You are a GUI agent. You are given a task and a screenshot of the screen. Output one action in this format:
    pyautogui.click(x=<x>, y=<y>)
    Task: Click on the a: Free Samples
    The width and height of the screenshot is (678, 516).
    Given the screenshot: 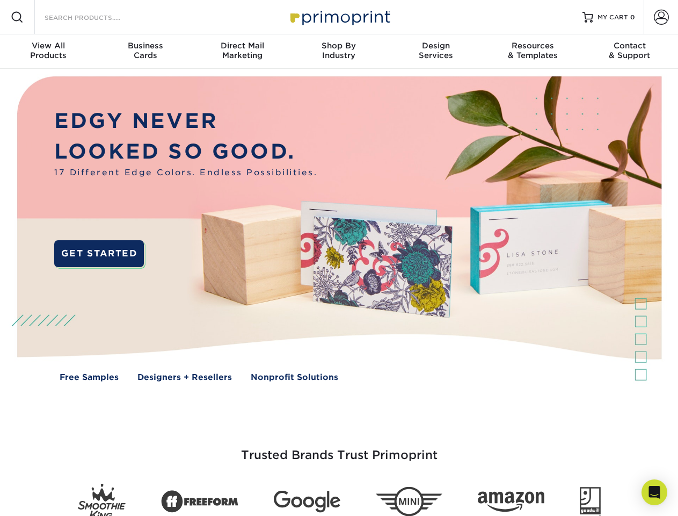 What is the action you would take?
    pyautogui.click(x=89, y=377)
    